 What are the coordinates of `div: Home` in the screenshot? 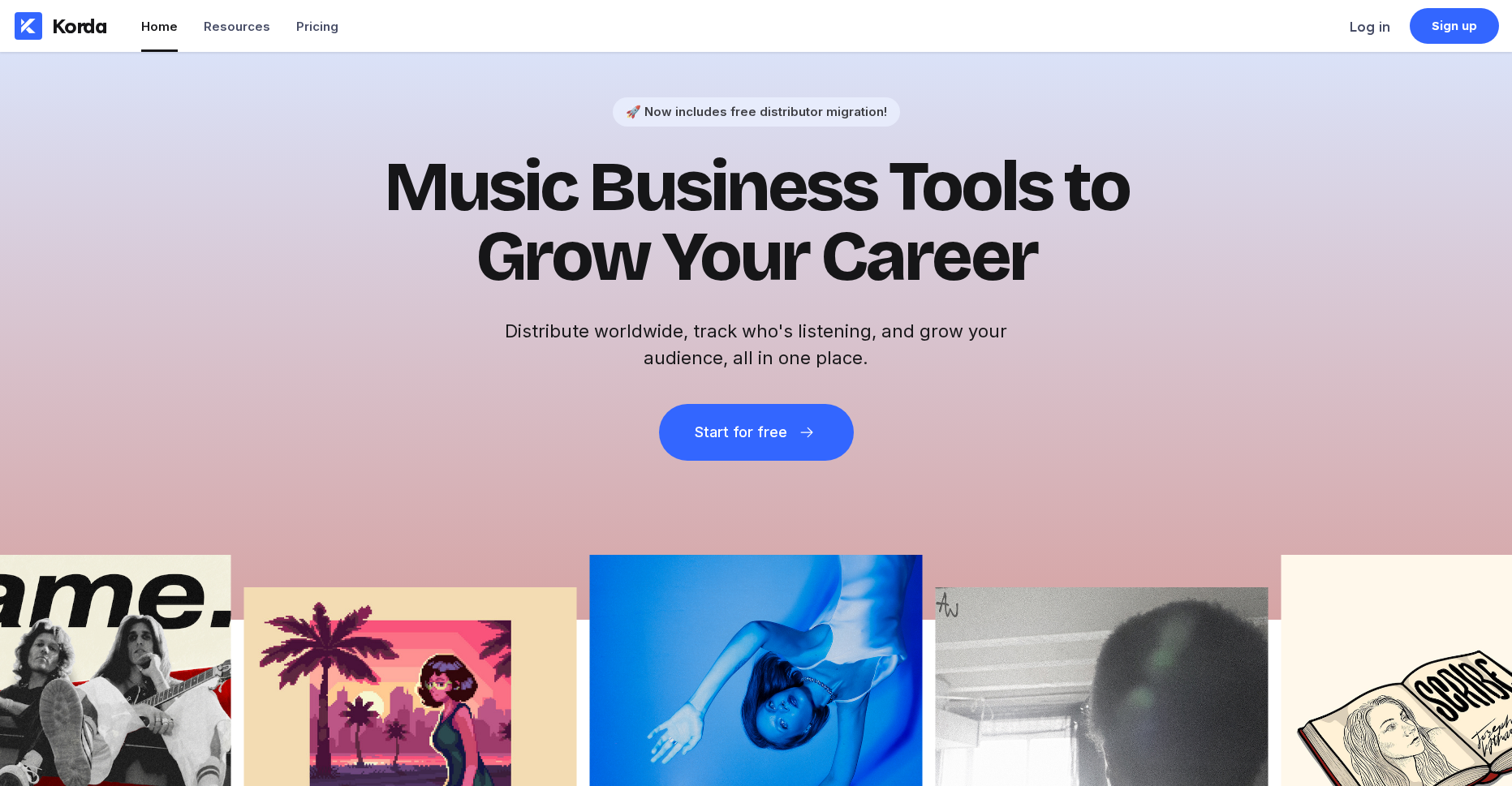 It's located at (159, 26).